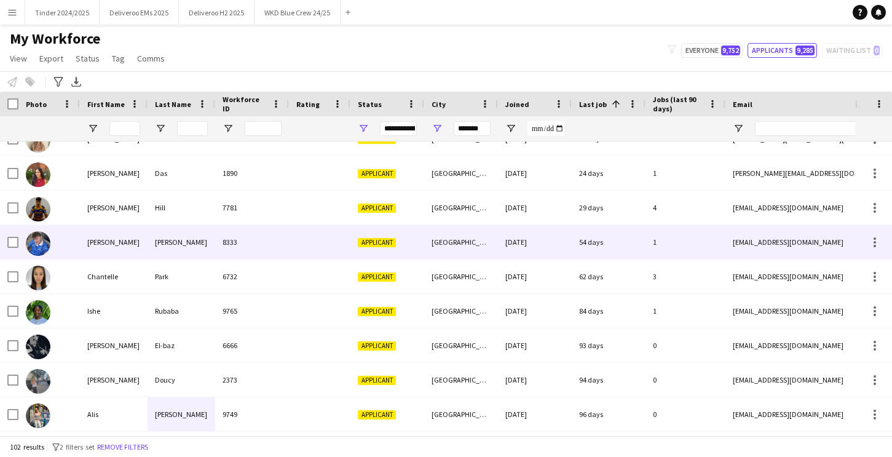  What do you see at coordinates (686, 207) in the screenshot?
I see `div: 4` at bounding box center [686, 207].